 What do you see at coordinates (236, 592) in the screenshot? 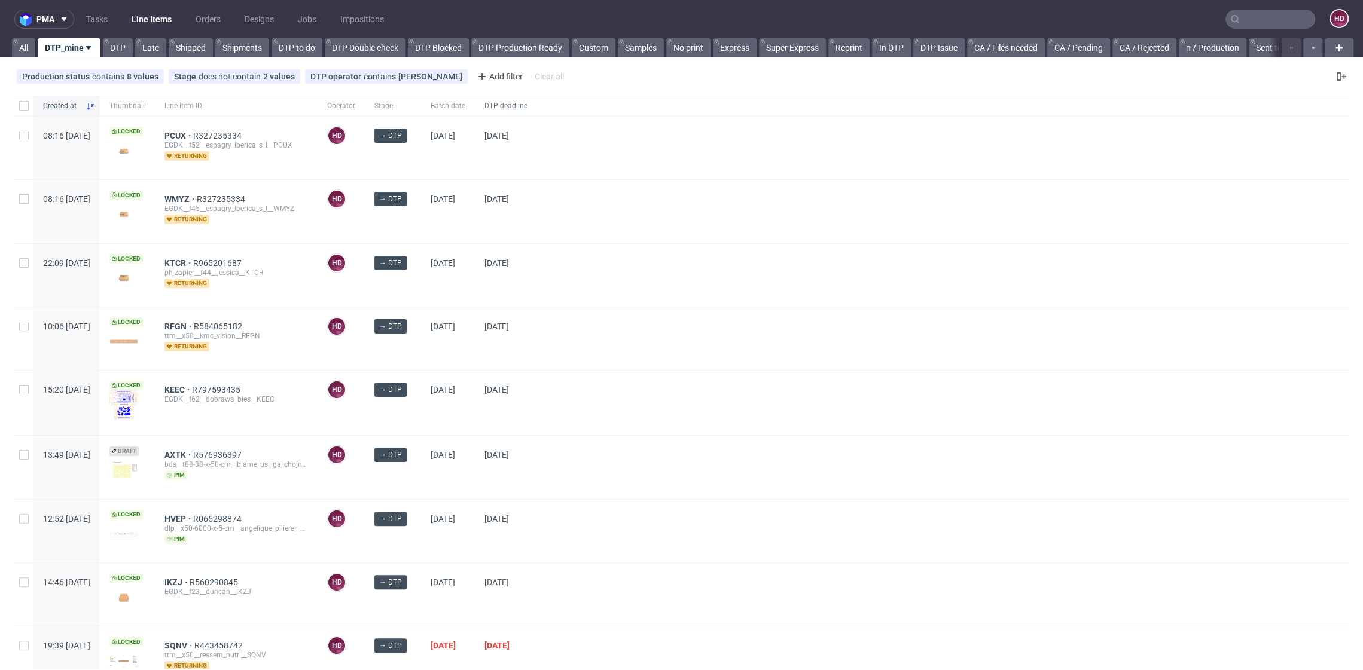
I see `div: EGDK__f23__duncan__IKZJ` at bounding box center [236, 592].